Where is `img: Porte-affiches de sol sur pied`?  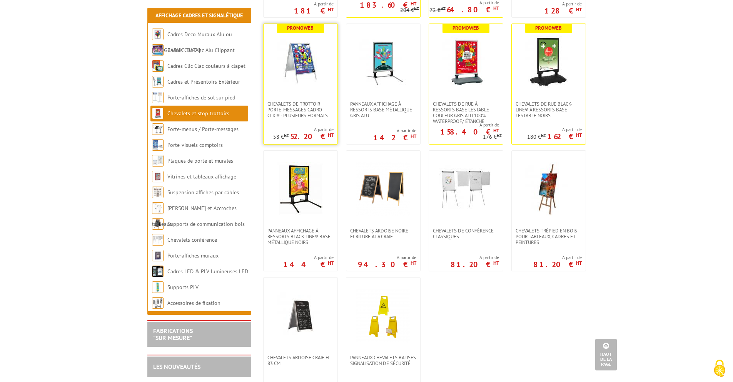
img: Porte-affiches de sol sur pied is located at coordinates (158, 97).